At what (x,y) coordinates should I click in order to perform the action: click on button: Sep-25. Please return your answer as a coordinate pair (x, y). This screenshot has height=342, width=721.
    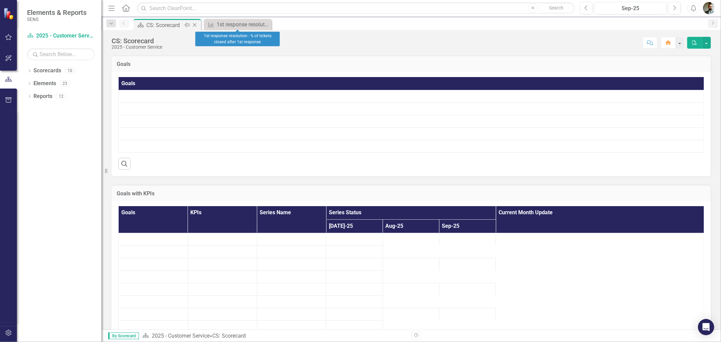
    Looking at the image, I should click on (631, 8).